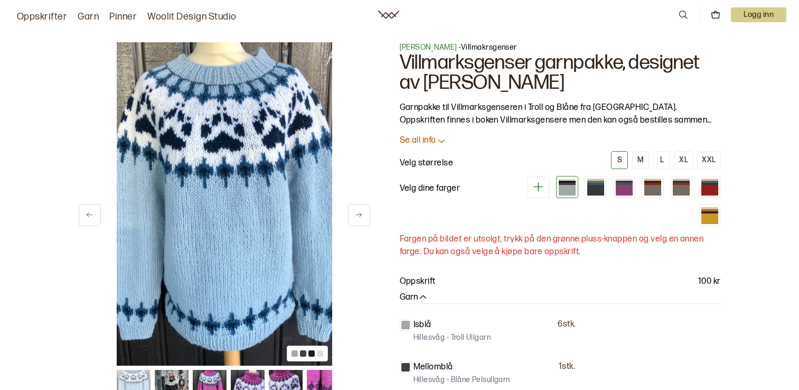 The width and height of the screenshot is (799, 390). I want to click on button: S, so click(619, 160).